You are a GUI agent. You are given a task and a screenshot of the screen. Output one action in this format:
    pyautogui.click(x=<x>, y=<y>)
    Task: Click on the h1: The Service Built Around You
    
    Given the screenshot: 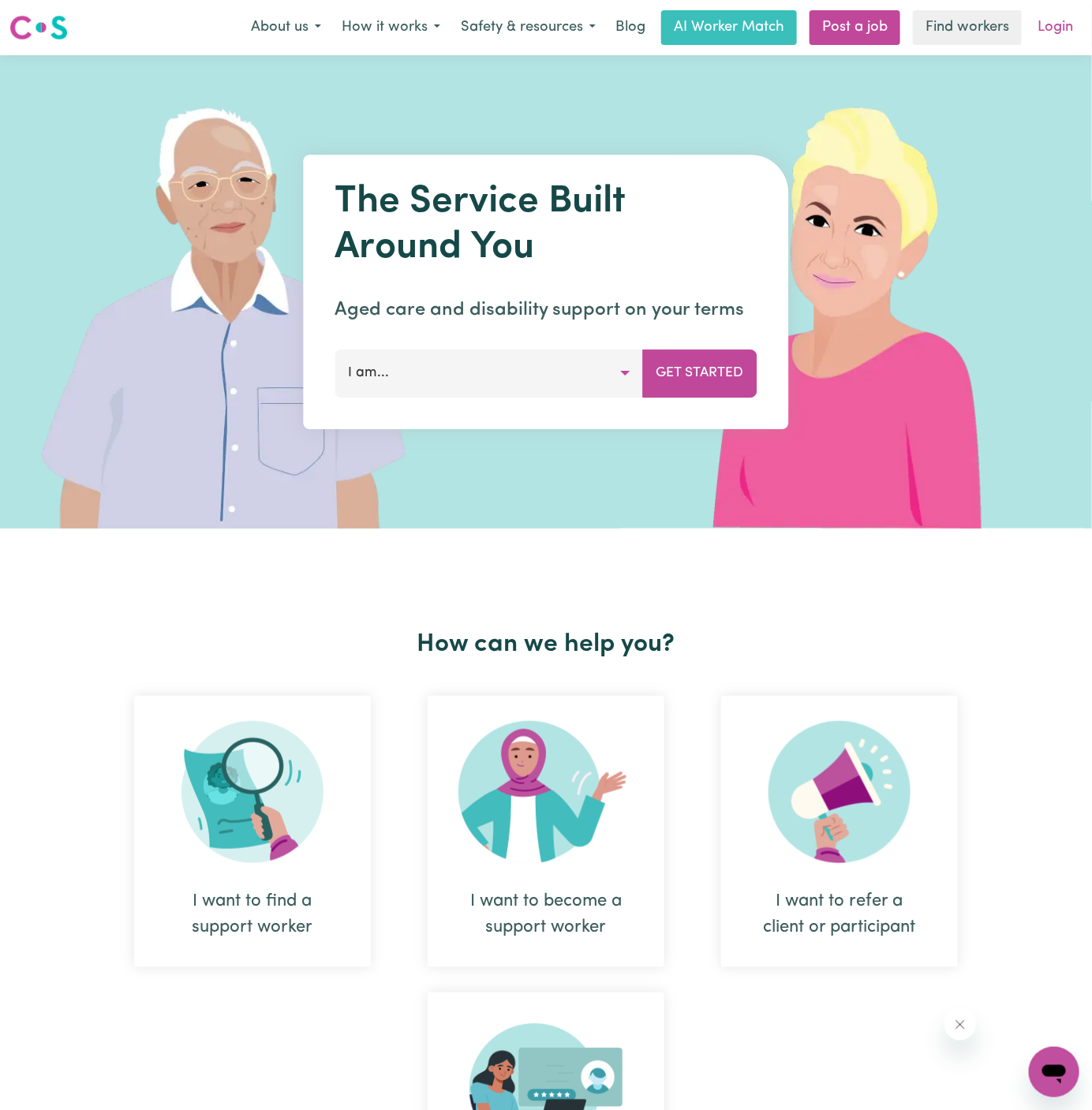 What is the action you would take?
    pyautogui.click(x=546, y=225)
    